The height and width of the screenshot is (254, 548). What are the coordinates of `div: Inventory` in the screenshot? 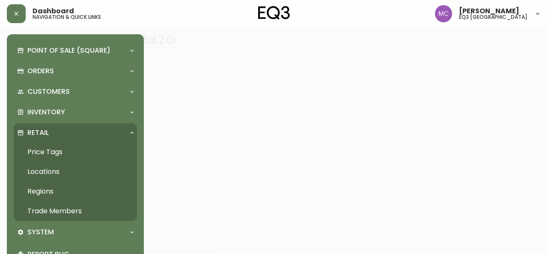 It's located at (75, 112).